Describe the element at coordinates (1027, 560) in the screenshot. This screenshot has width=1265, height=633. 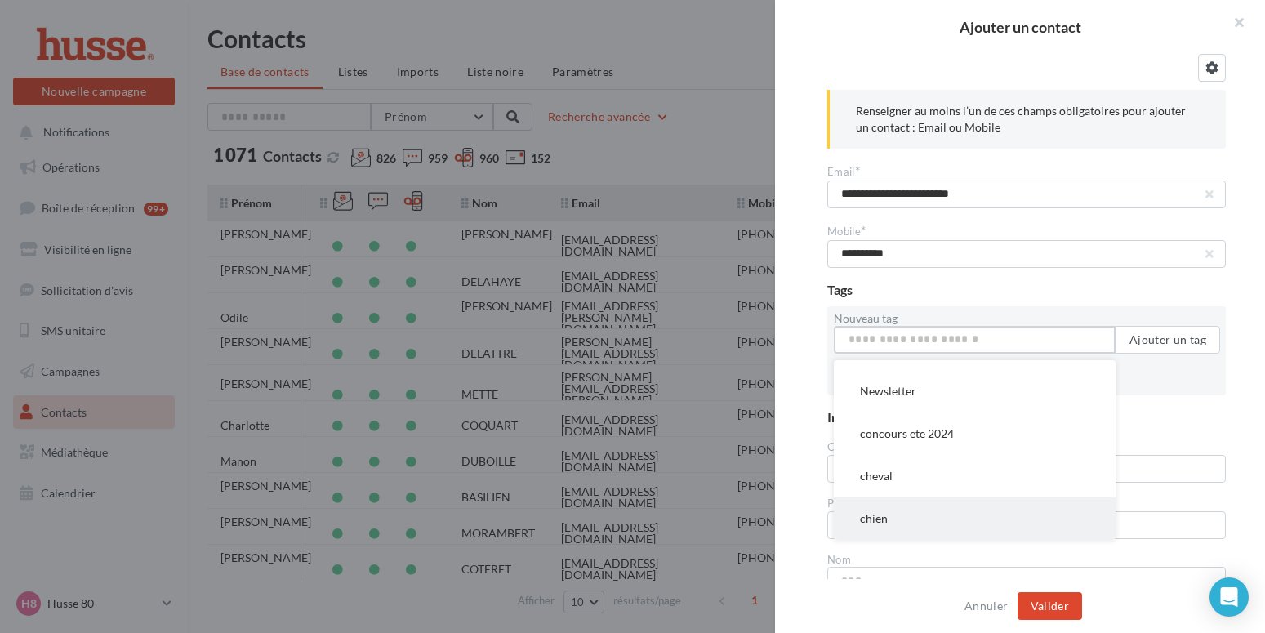
I see `div: Nom` at that location.